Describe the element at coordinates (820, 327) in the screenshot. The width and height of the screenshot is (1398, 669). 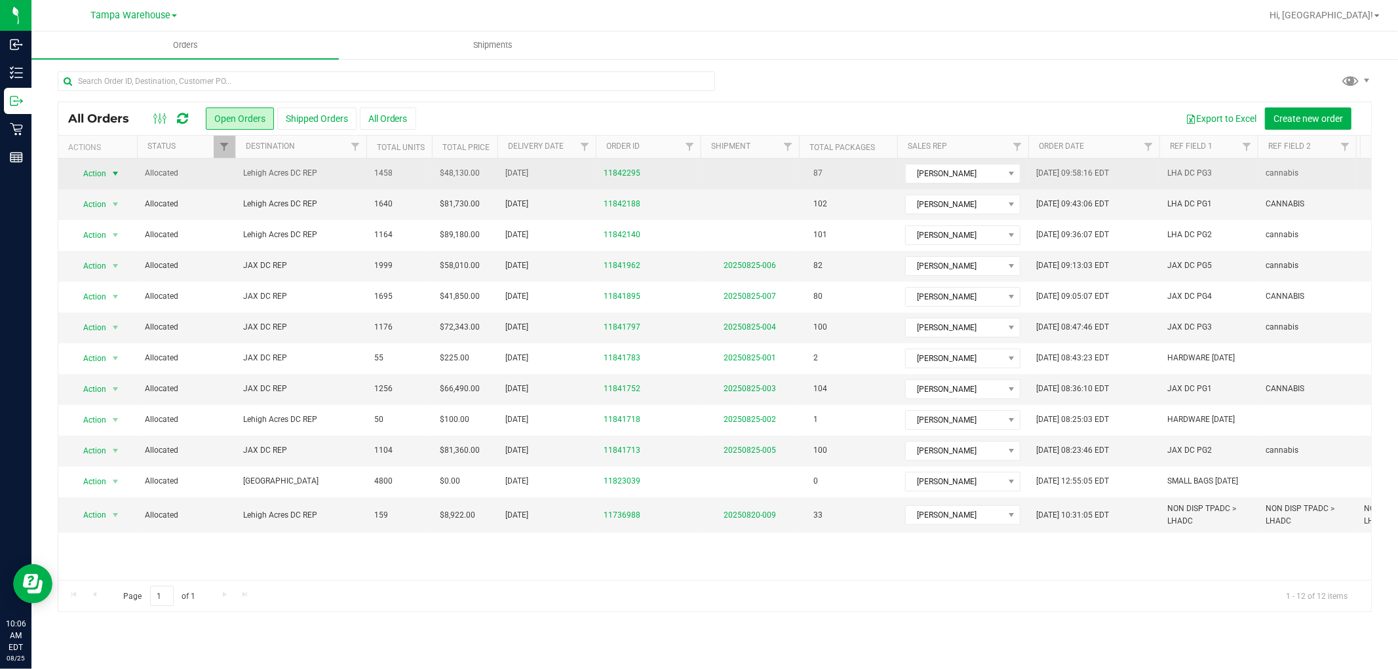
I see `span: 100` at that location.